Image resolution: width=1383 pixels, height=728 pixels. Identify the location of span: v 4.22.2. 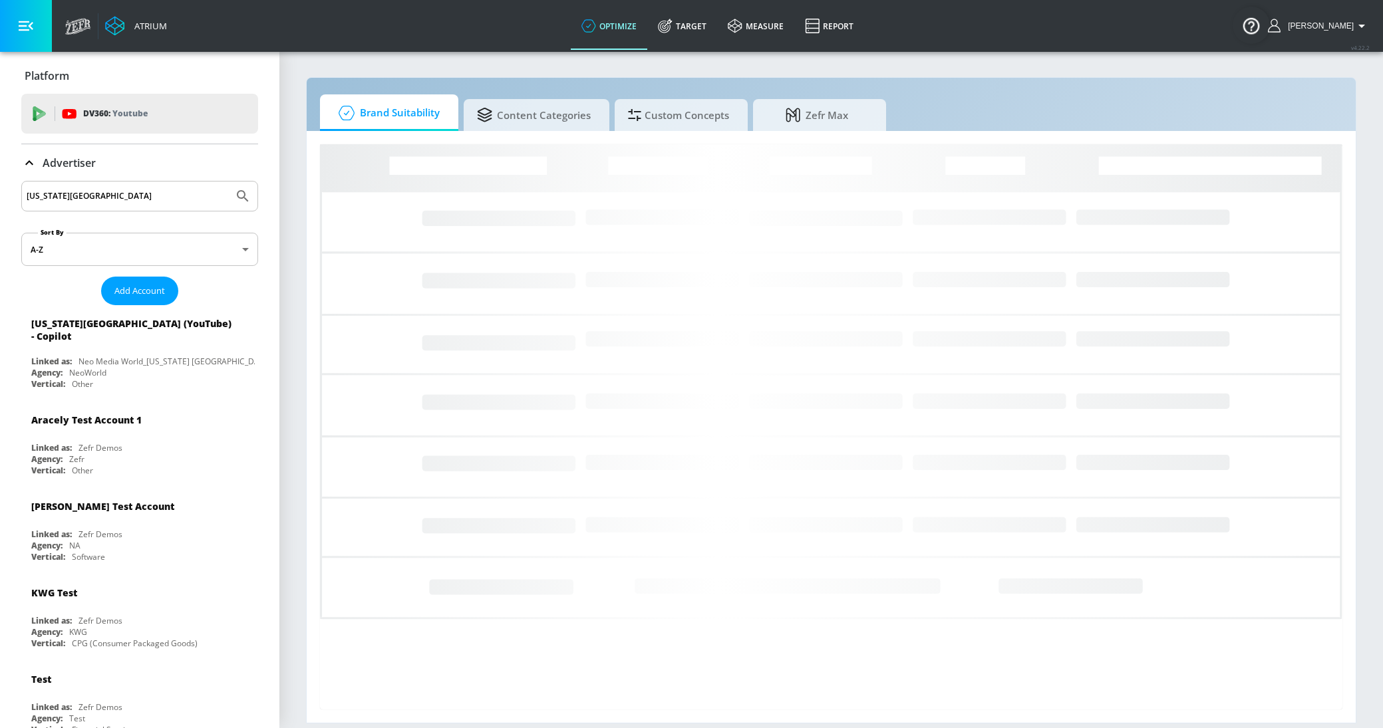
(1360, 47).